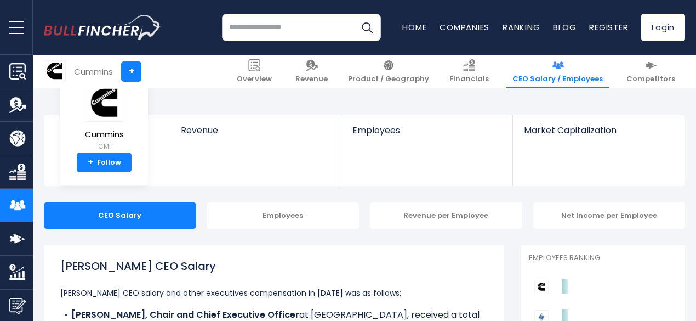 The height and width of the screenshot is (321, 696). What do you see at coordinates (599, 134) in the screenshot?
I see `a: Market Capitalization` at bounding box center [599, 134].